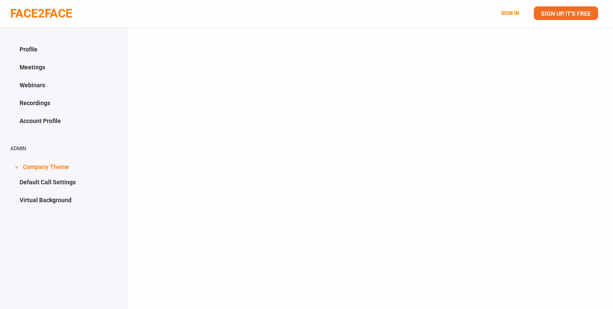  I want to click on a: Webinars, so click(64, 85).